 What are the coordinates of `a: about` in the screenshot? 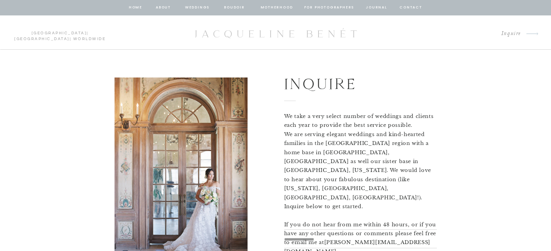 It's located at (164, 8).